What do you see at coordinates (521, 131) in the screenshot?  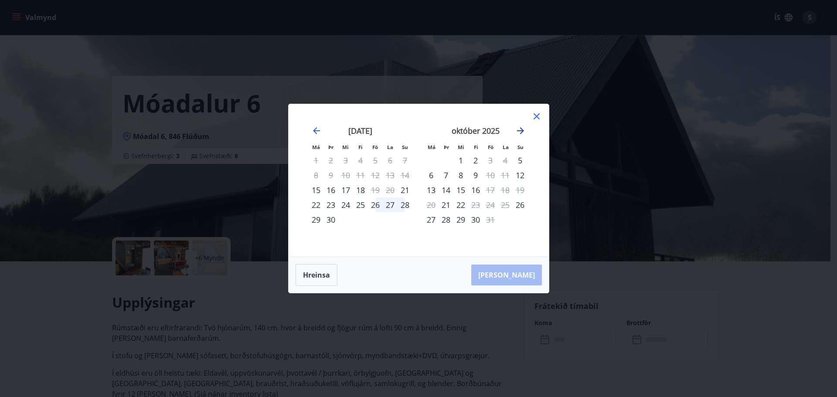 I see `div: Move forward to switch to the next month.` at bounding box center [521, 131].